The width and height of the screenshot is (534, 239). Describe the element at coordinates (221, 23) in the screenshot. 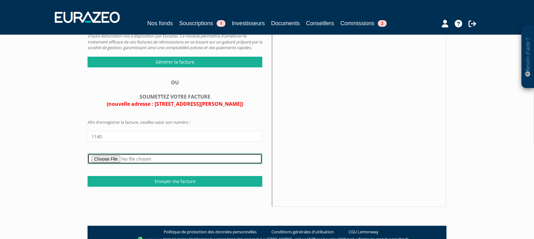

I see `span: 1` at that location.